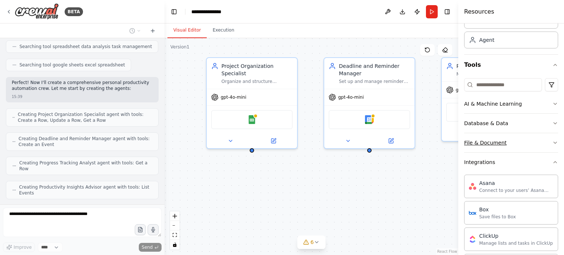 This screenshot has height=255, width=564. What do you see at coordinates (312, 242) in the screenshot?
I see `span: 6` at bounding box center [312, 242].